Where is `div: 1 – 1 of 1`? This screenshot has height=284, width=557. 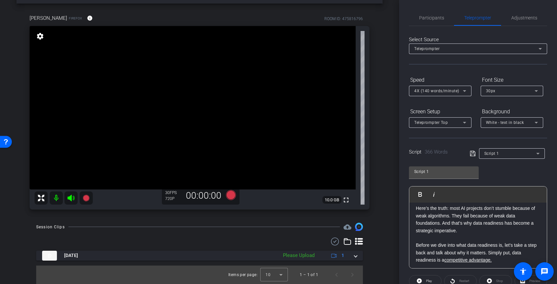 div: 1 – 1 of 1 is located at coordinates (309, 274).